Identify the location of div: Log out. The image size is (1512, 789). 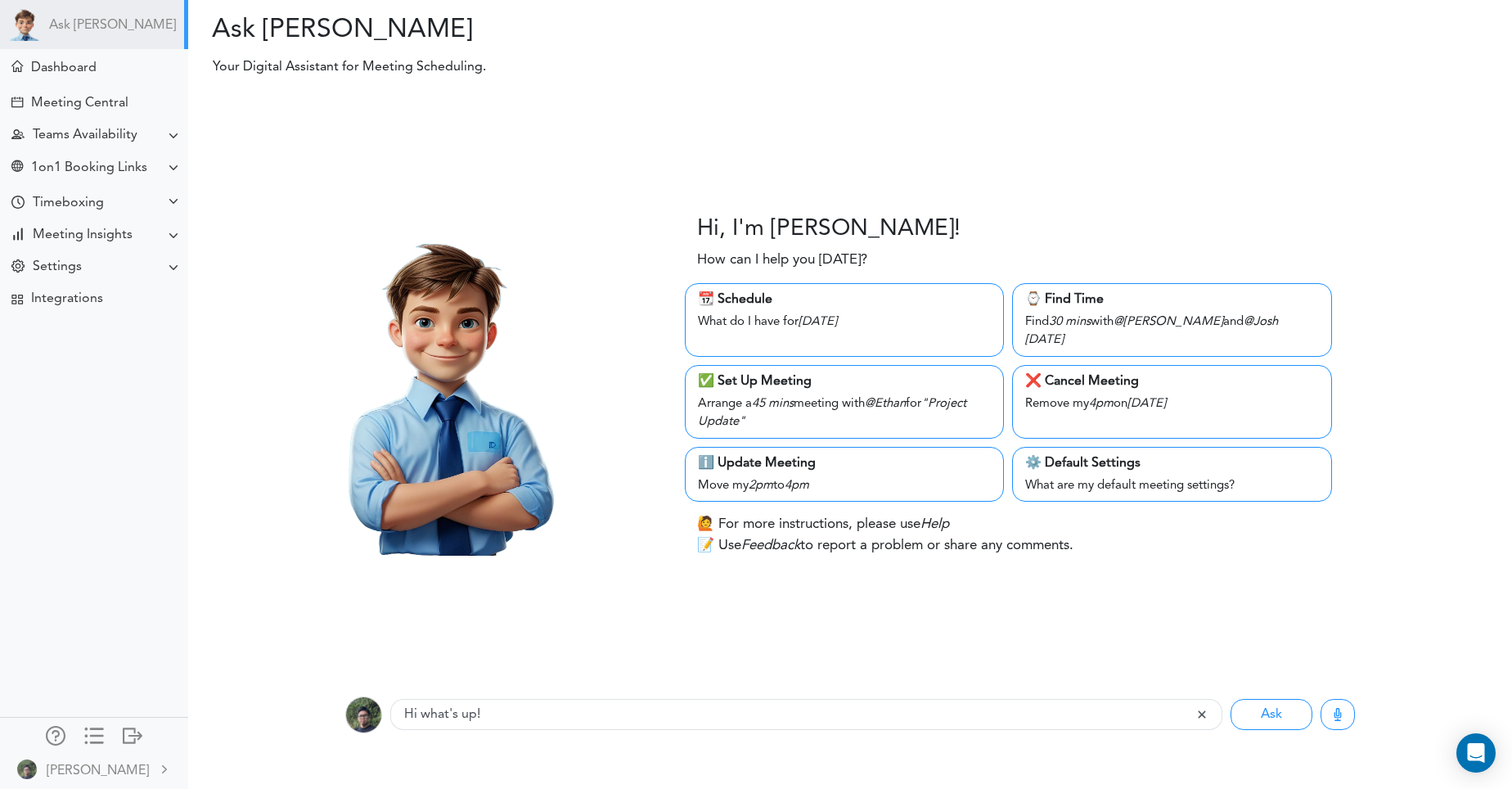
(132, 734).